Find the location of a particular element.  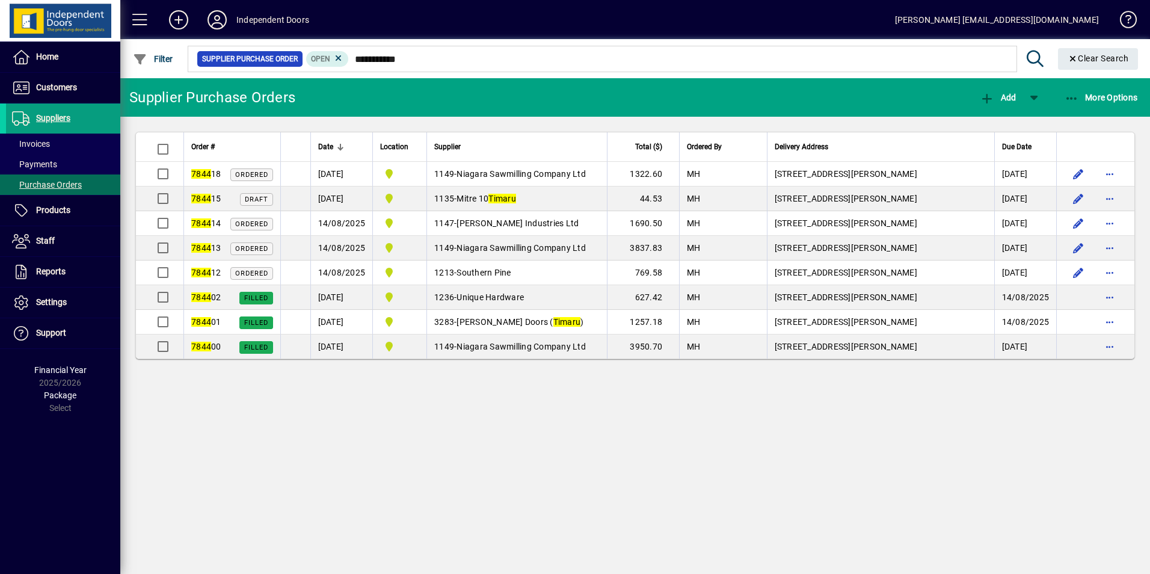

span: Mitre 10 is located at coordinates (486, 199).